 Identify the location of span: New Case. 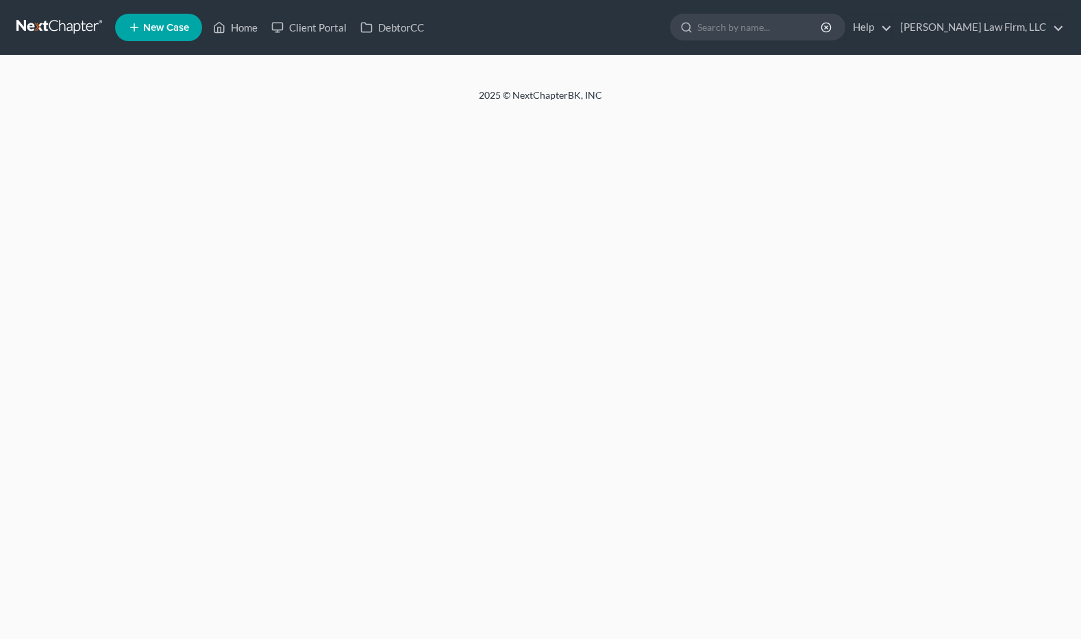
(166, 27).